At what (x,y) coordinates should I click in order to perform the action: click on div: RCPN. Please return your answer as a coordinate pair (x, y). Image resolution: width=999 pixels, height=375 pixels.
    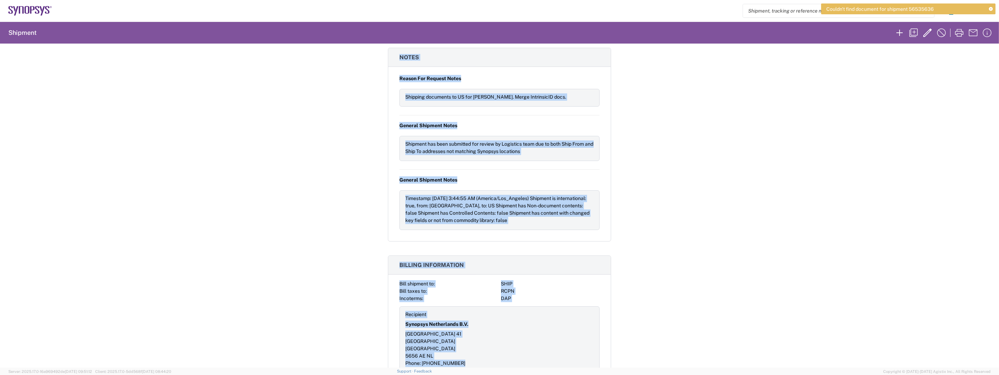
    Looking at the image, I should click on (550, 291).